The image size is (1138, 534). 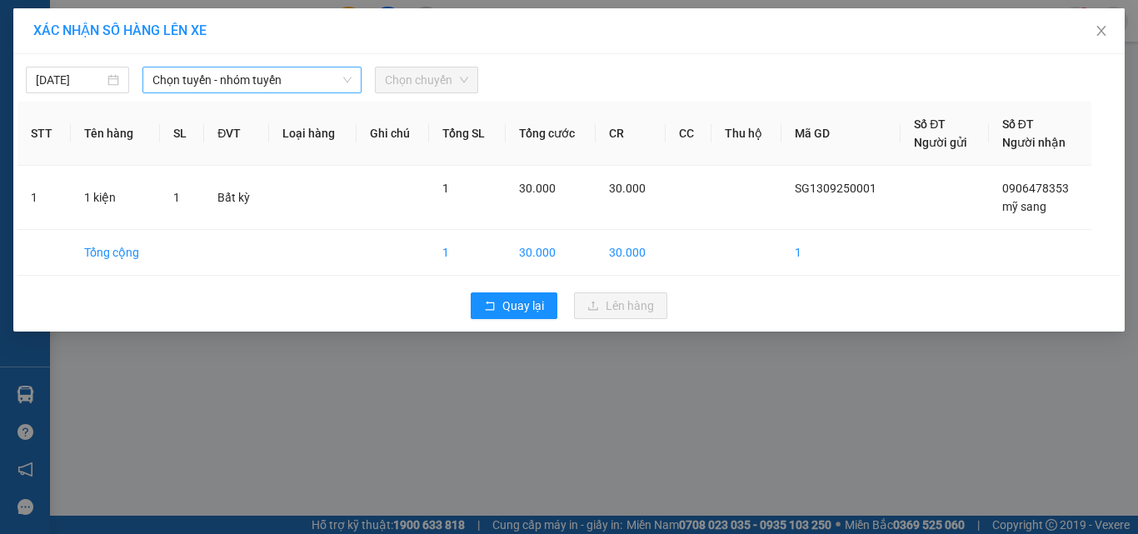 I want to click on th: ĐVT, so click(x=237, y=133).